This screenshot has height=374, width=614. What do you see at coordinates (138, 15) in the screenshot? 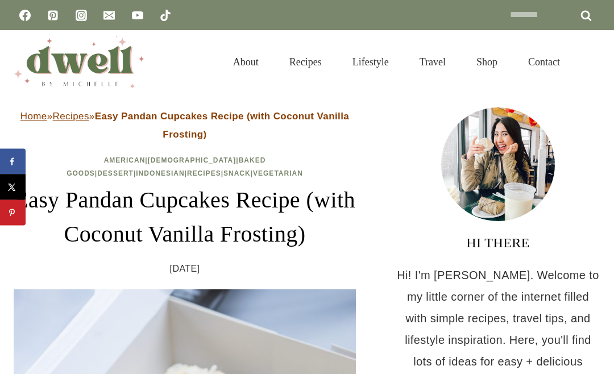
I see `a: YouTube` at bounding box center [138, 15].